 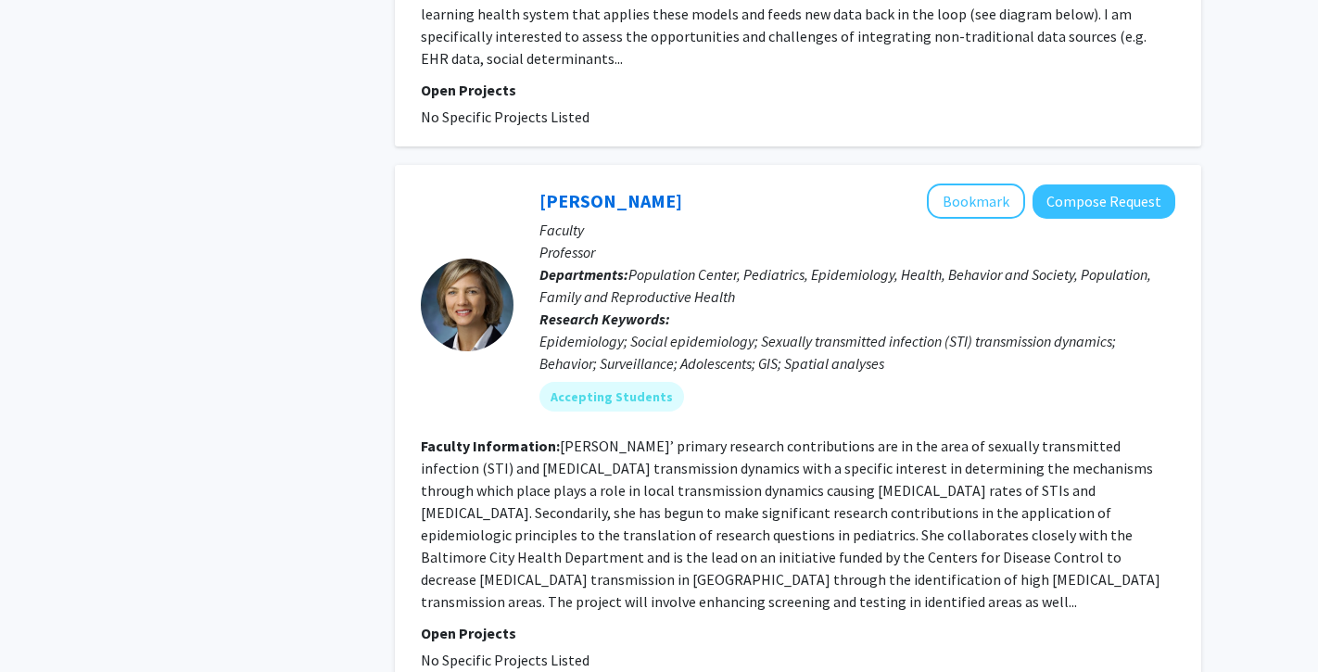 What do you see at coordinates (976, 201) in the screenshot?
I see `button: Add Jacky Jennings to Bookmarks` at bounding box center [976, 201].